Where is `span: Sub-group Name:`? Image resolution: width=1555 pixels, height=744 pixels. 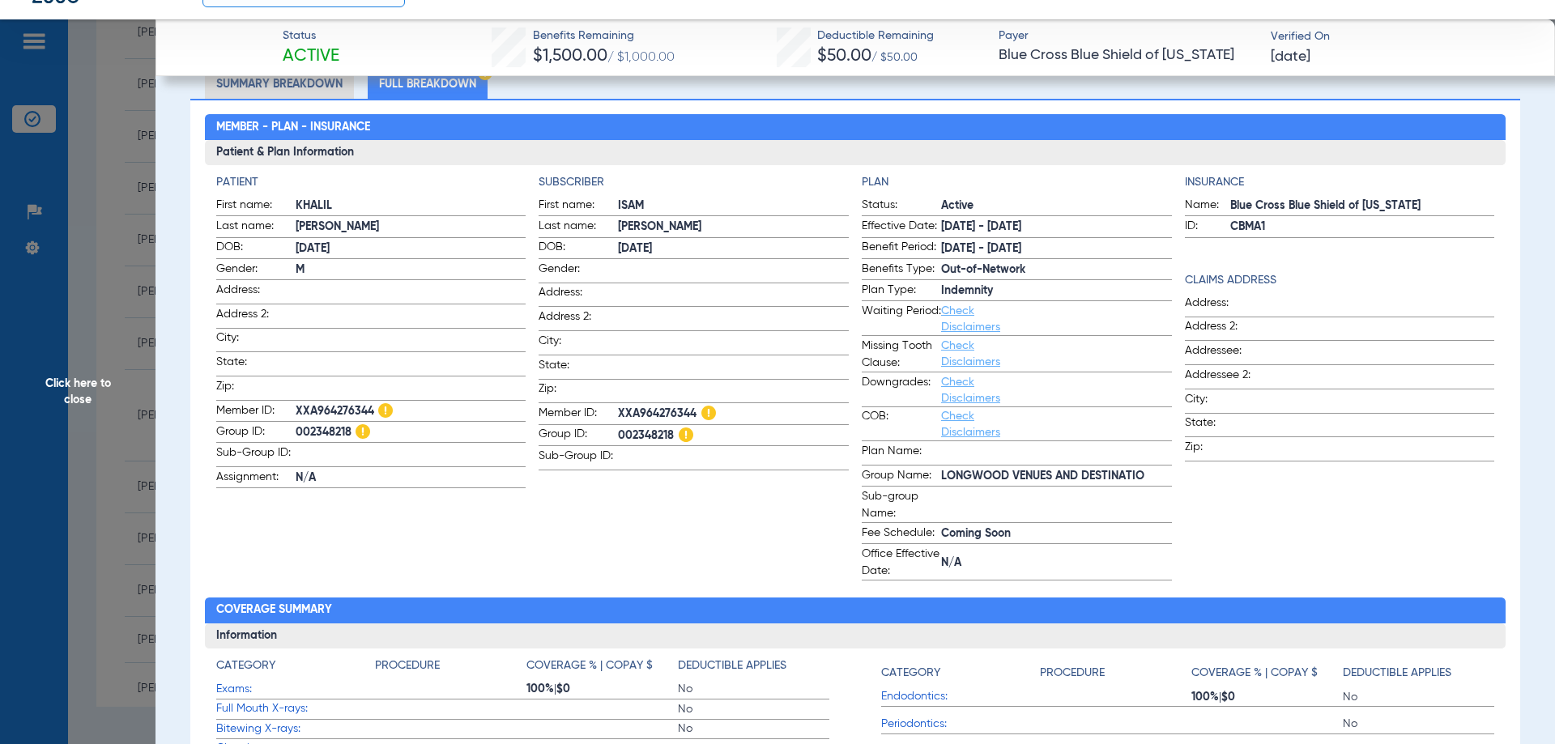
span: Sub-group Name: is located at coordinates (901, 505).